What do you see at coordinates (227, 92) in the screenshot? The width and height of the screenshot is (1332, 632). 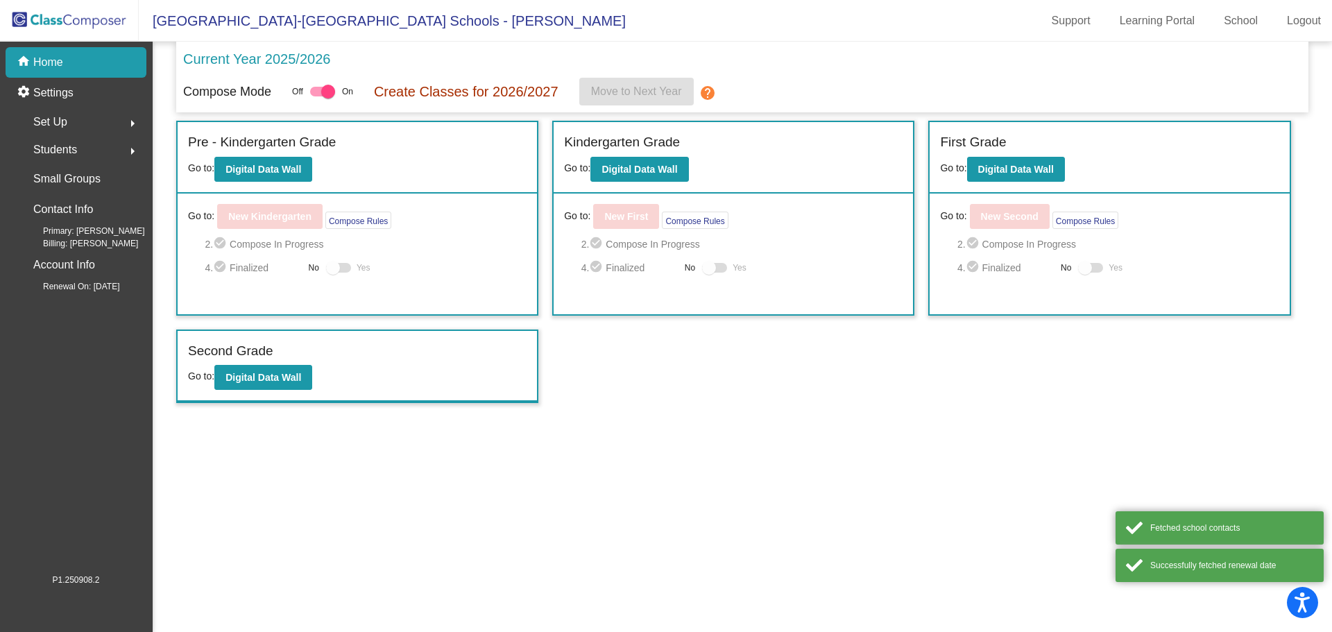 I see `p: Compose Mode` at bounding box center [227, 92].